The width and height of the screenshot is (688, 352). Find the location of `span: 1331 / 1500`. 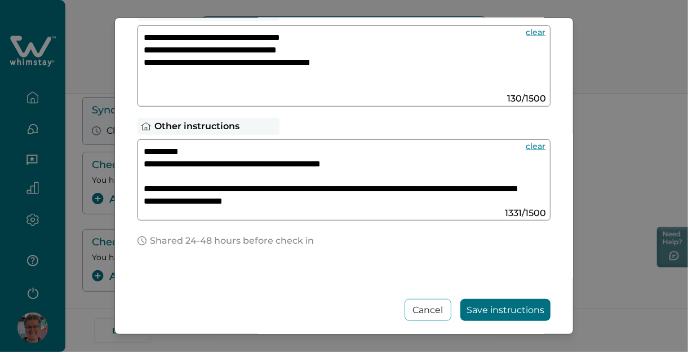

span: 1331 / 1500 is located at coordinates (525, 213).